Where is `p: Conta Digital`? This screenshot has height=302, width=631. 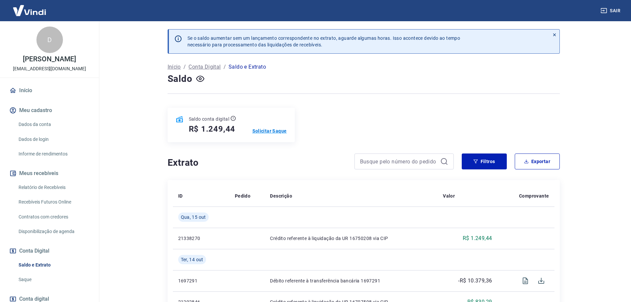 p: Conta Digital is located at coordinates (204, 67).